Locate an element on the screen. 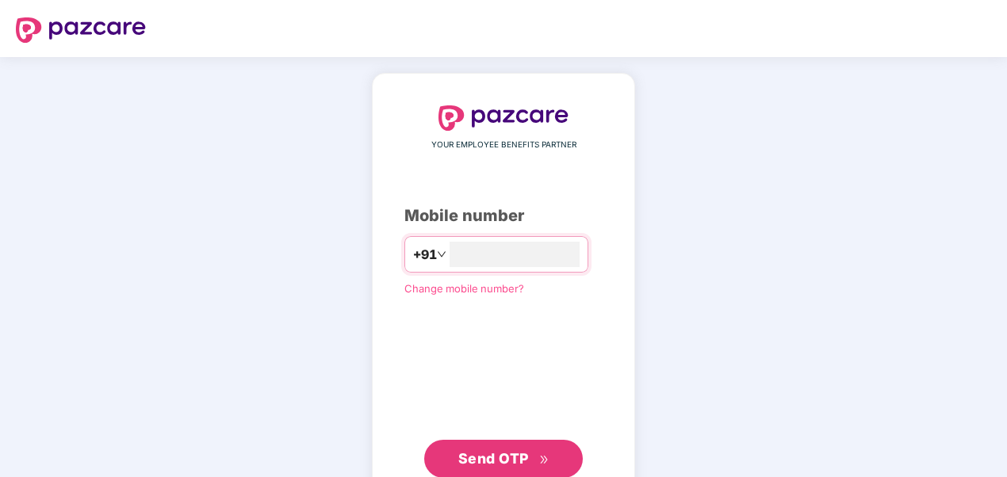  div: Mobile number is located at coordinates (503, 216).